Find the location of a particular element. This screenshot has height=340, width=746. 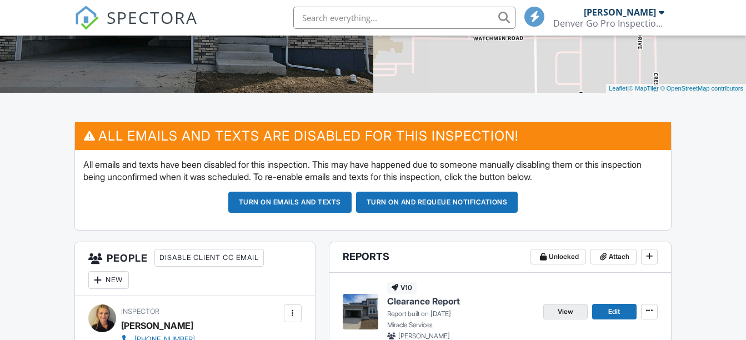

input: Search everything... is located at coordinates (404, 18).